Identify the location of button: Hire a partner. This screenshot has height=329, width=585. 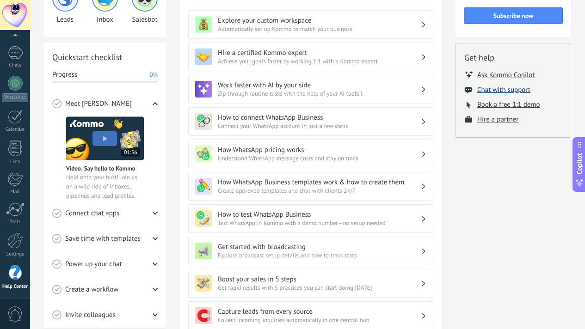
(497, 119).